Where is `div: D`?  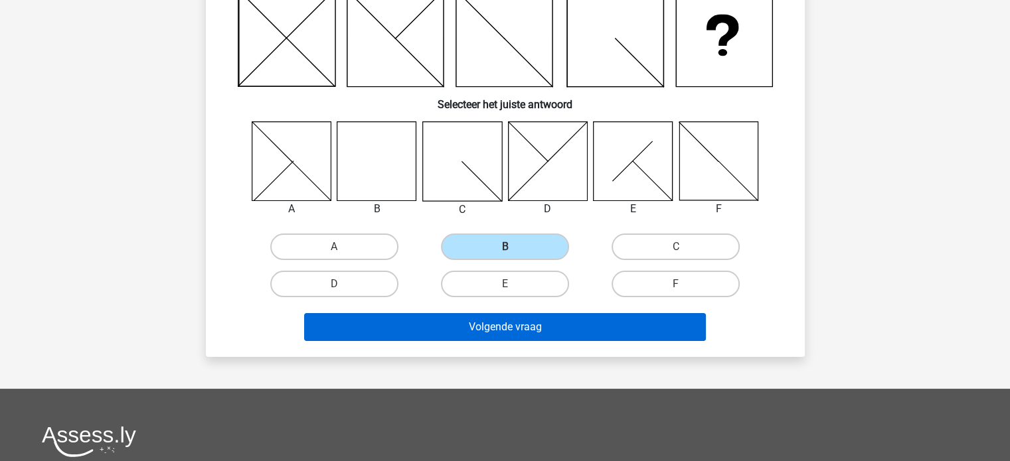 div: D is located at coordinates (548, 209).